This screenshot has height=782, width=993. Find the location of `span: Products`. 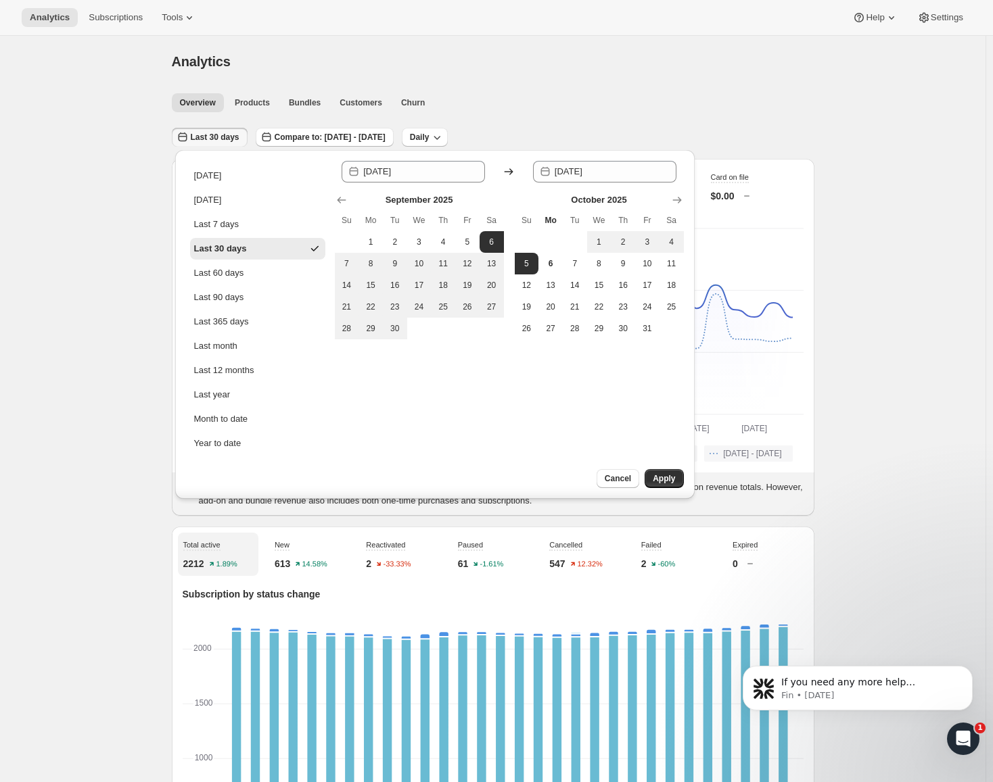

span: Products is located at coordinates (252, 103).